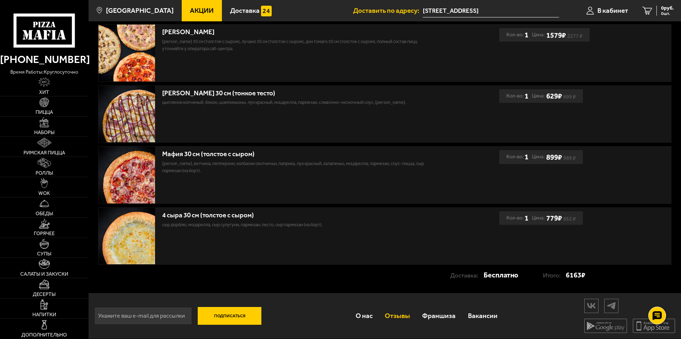 The width and height of the screenshot is (681, 339). I want to click on img: 15daf4d41897b9f0e9f617042186c801.svg, so click(266, 11).